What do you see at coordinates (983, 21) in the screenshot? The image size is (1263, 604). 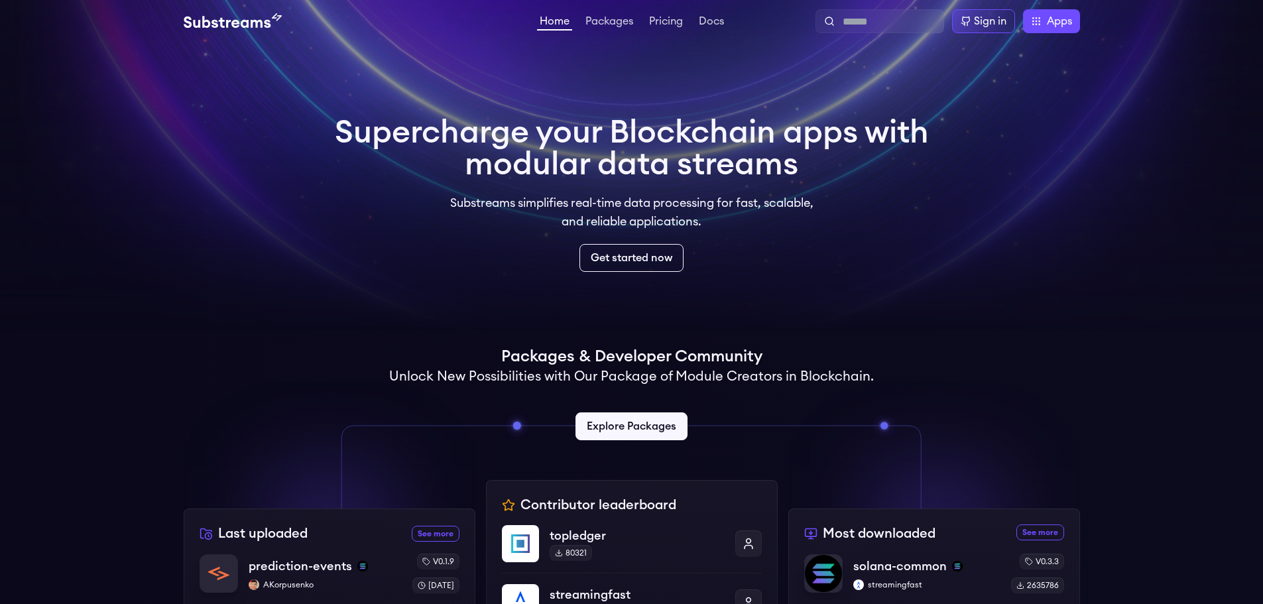 I see `a: Sign in` at bounding box center [983, 21].